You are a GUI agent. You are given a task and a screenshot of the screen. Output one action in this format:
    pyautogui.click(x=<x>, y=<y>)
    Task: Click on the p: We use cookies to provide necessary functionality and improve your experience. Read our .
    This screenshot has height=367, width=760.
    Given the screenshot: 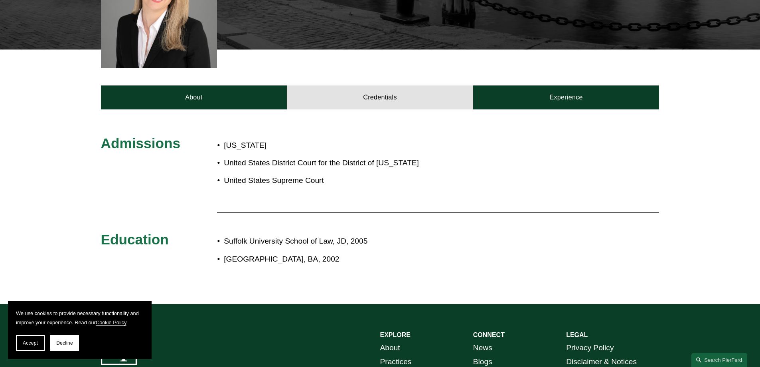 What is the action you would take?
    pyautogui.click(x=80, y=318)
    